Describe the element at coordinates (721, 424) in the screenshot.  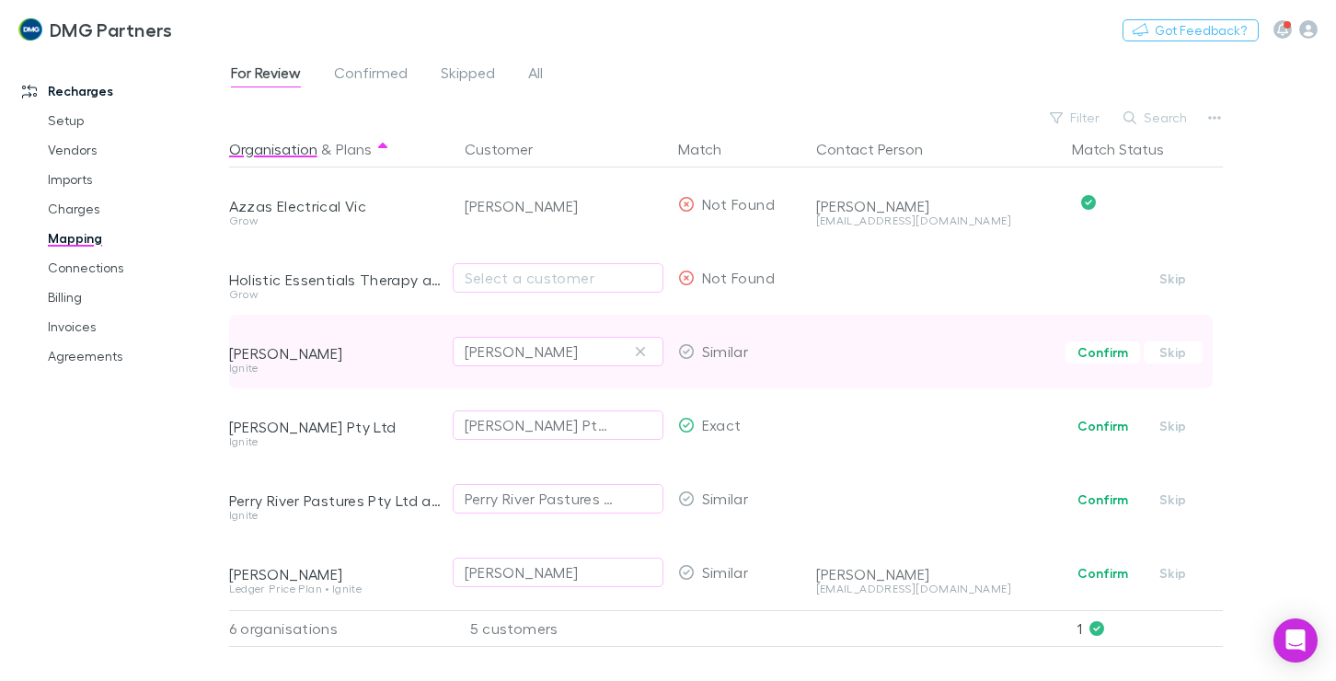
I see `span: Exact` at that location.